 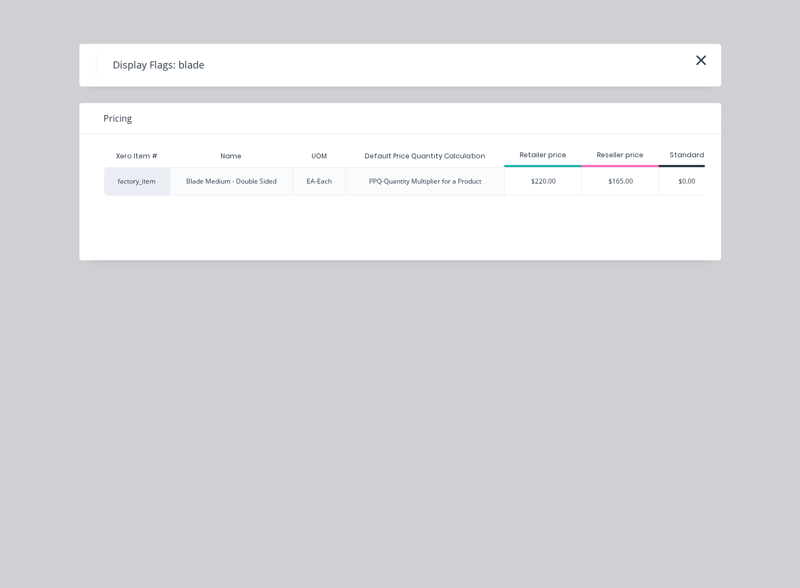 What do you see at coordinates (425, 181) in the screenshot?
I see `div: PPQ-Quantity Multiplier for a Product` at bounding box center [425, 181].